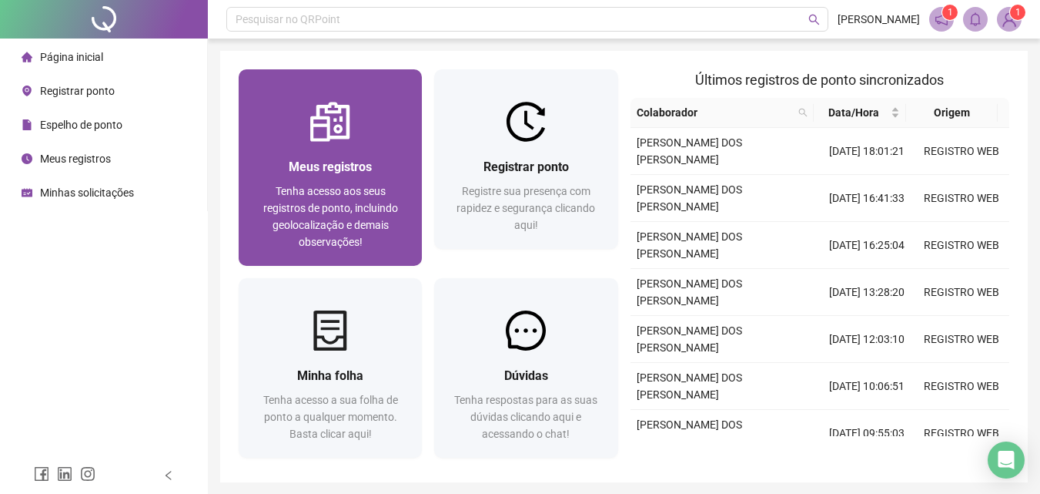  Describe the element at coordinates (27, 125) in the screenshot. I see `span: file` at that location.